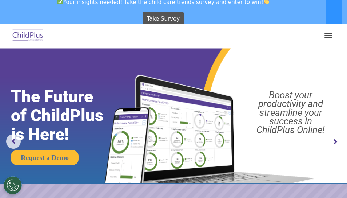  Describe the element at coordinates (66, 116) in the screenshot. I see `rs-layer: The Future of ChildPlus is Here!` at that location.